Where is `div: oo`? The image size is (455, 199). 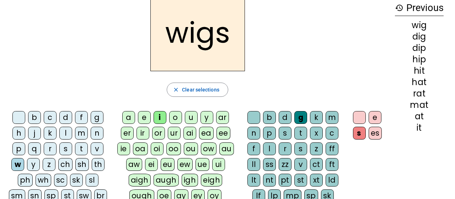
div: oo is located at coordinates (173, 149).